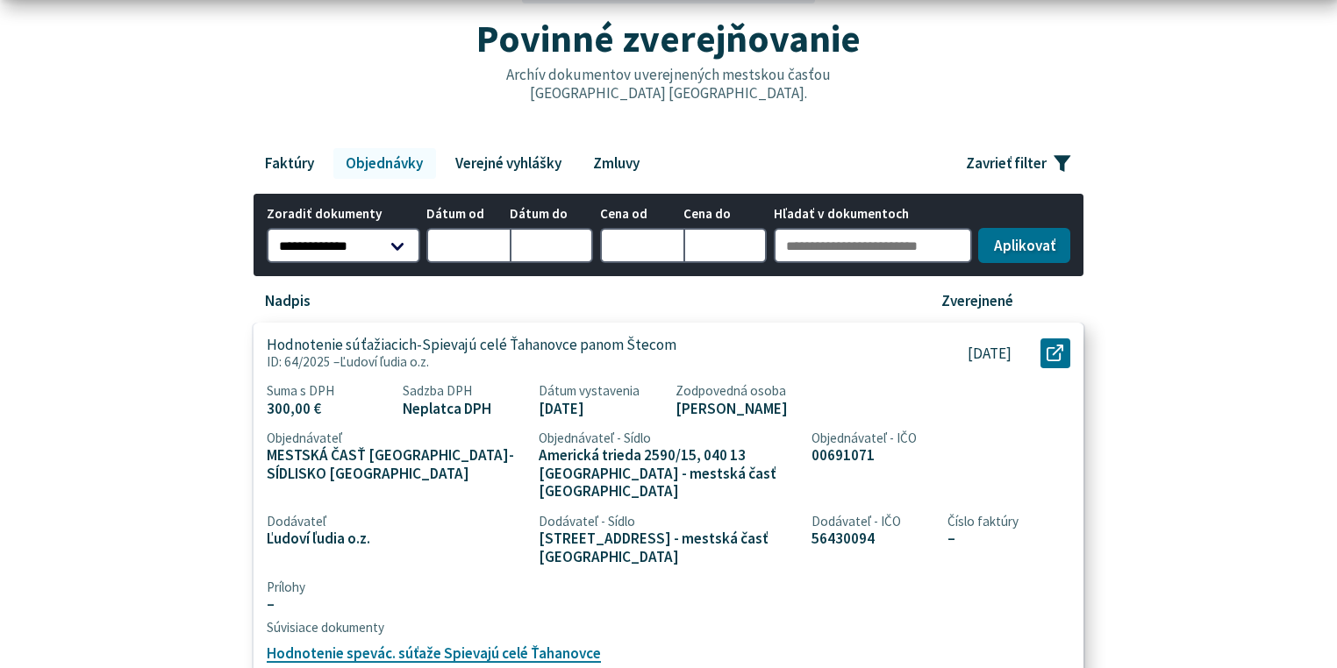 Image resolution: width=1337 pixels, height=668 pixels. What do you see at coordinates (288, 301) in the screenshot?
I see `p: Nadpis` at bounding box center [288, 301].